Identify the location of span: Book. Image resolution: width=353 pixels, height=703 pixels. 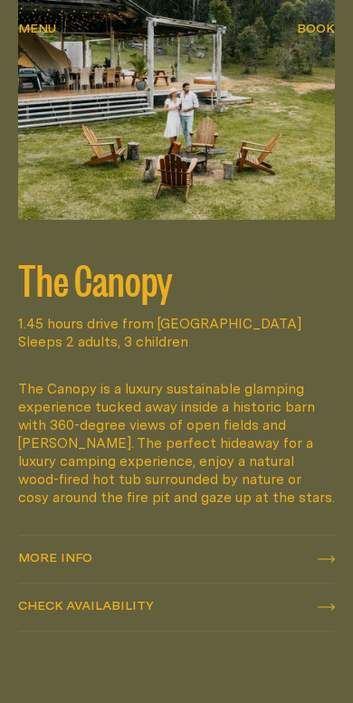
(316, 28).